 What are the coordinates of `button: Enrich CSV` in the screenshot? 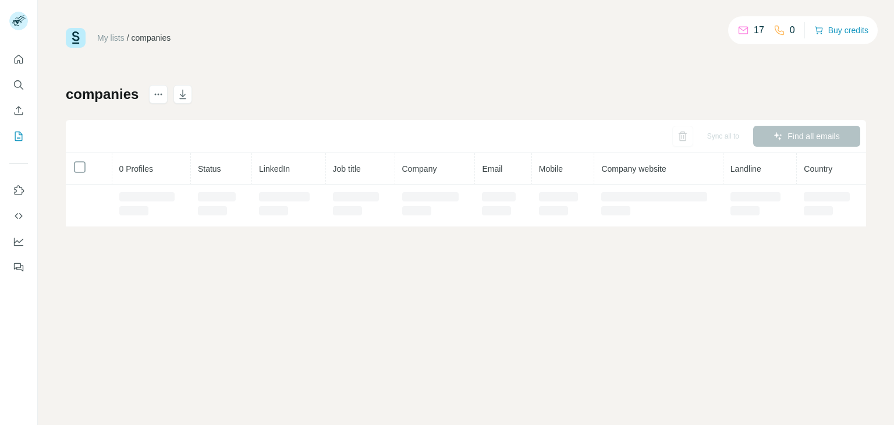 It's located at (19, 111).